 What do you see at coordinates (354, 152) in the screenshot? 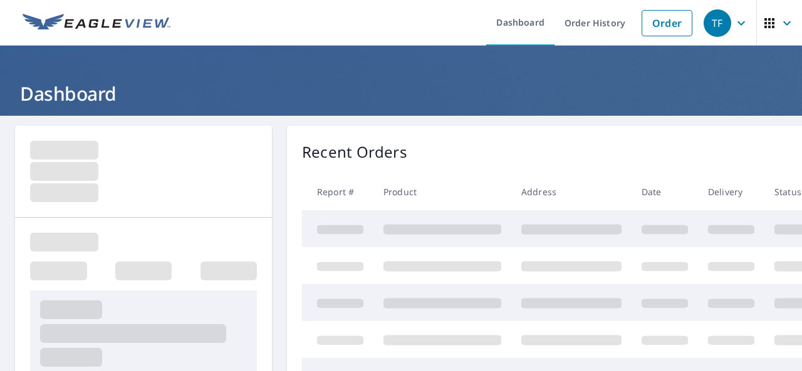
I see `p: Recent Orders` at bounding box center [354, 152].